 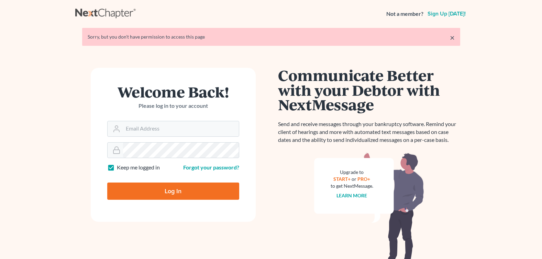 What do you see at coordinates (369, 132) in the screenshot?
I see `p: Send and receive messages through your bankruptcy software. Remind your client of hearings and mo...` at bounding box center [369, 132].